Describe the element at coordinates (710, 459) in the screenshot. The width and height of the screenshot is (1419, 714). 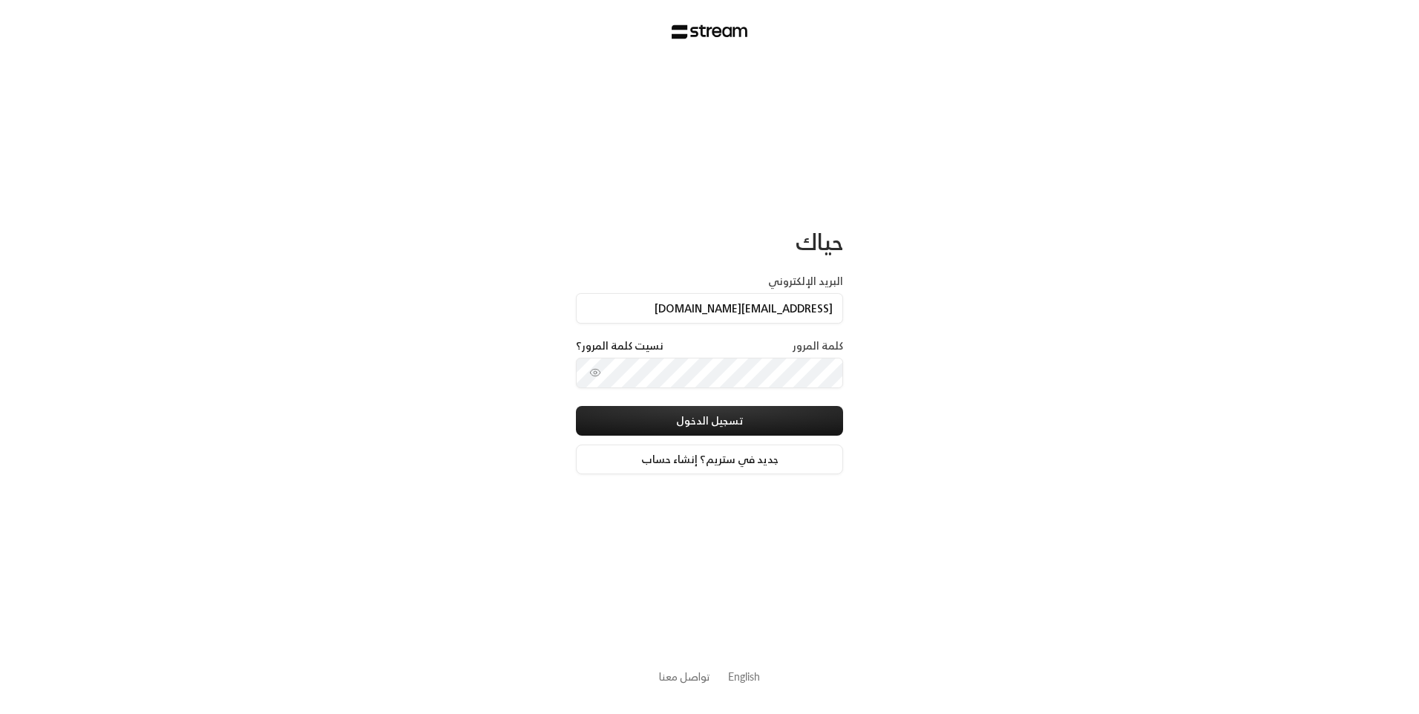
I see `a: جديد في ستريم؟ إنشاء حساب` at that location.